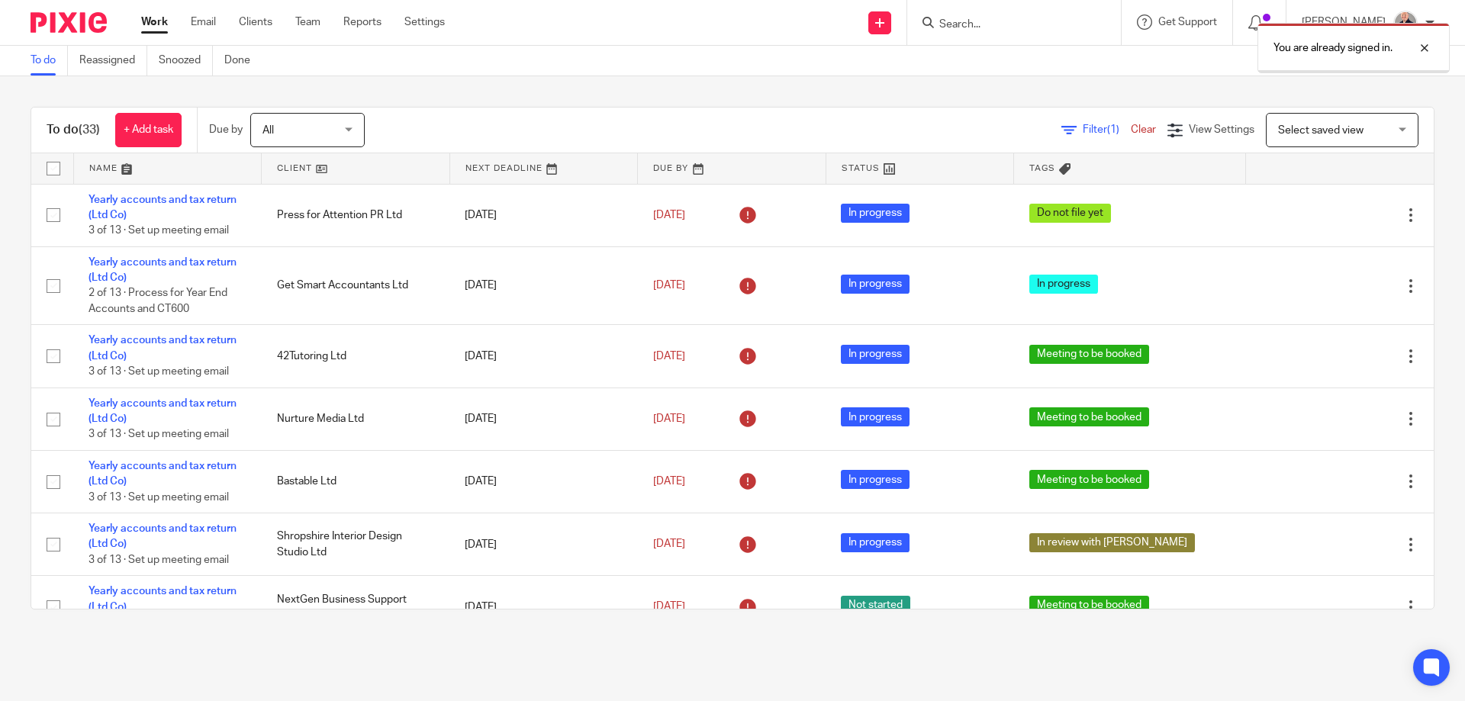 This screenshot has height=701, width=1465. What do you see at coordinates (113, 60) in the screenshot?
I see `a: Reassigned` at bounding box center [113, 60].